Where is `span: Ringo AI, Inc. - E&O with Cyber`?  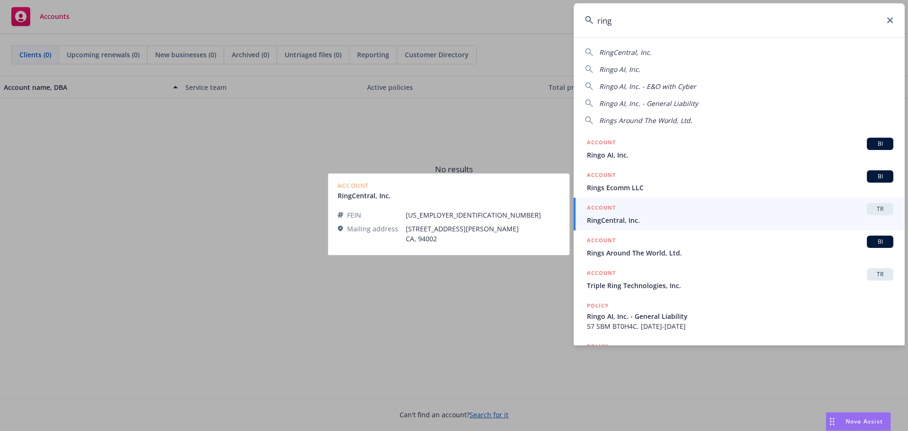 span: Ringo AI, Inc. - E&O with Cyber is located at coordinates (647, 86).